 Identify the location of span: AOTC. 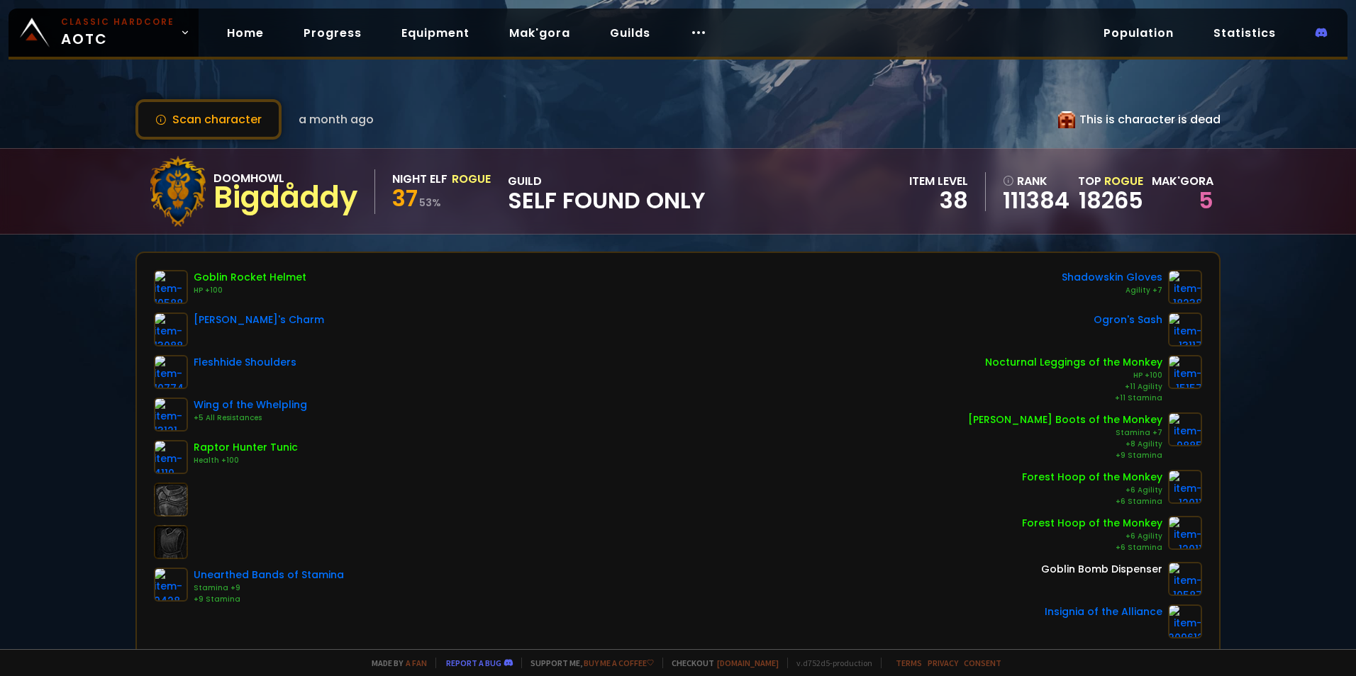
(118, 33).